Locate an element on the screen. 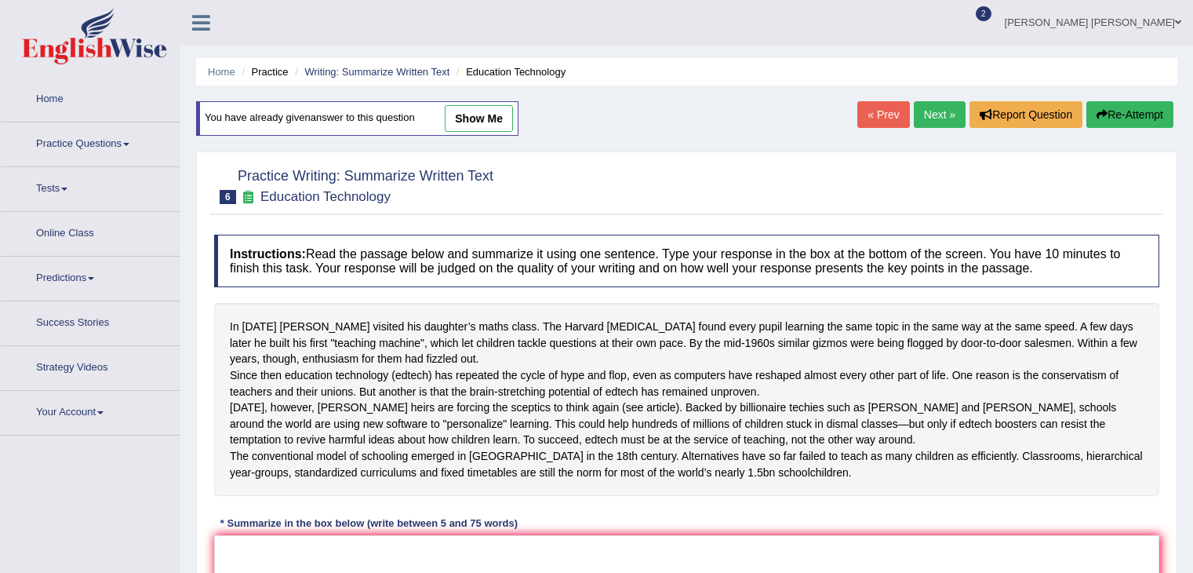 This screenshot has height=573, width=1193. a: Success Stories is located at coordinates (90, 321).